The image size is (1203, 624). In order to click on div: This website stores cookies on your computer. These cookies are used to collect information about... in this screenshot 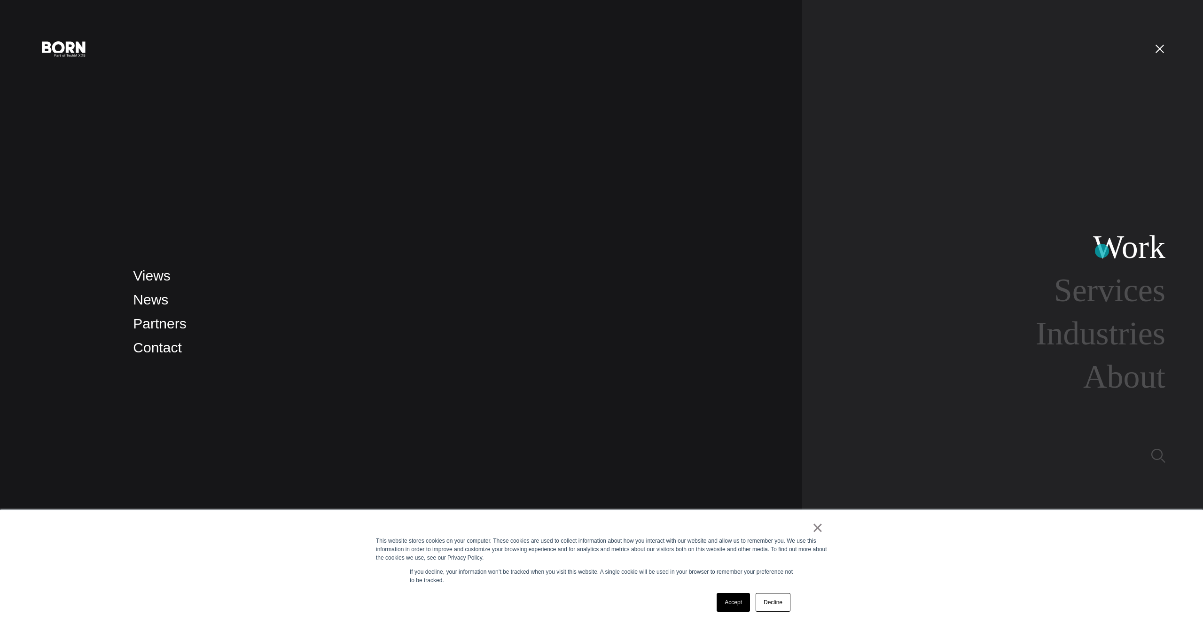, I will do `click(602, 549)`.